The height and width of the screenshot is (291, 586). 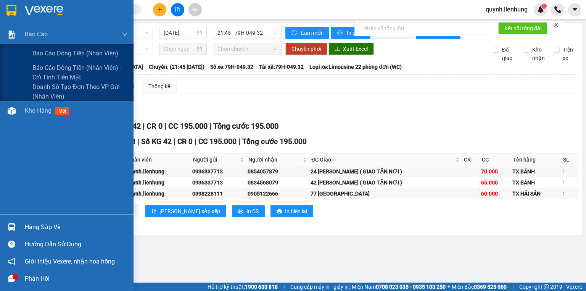 I want to click on span: Cung cấp máy in - giấy in:, so click(x=320, y=287).